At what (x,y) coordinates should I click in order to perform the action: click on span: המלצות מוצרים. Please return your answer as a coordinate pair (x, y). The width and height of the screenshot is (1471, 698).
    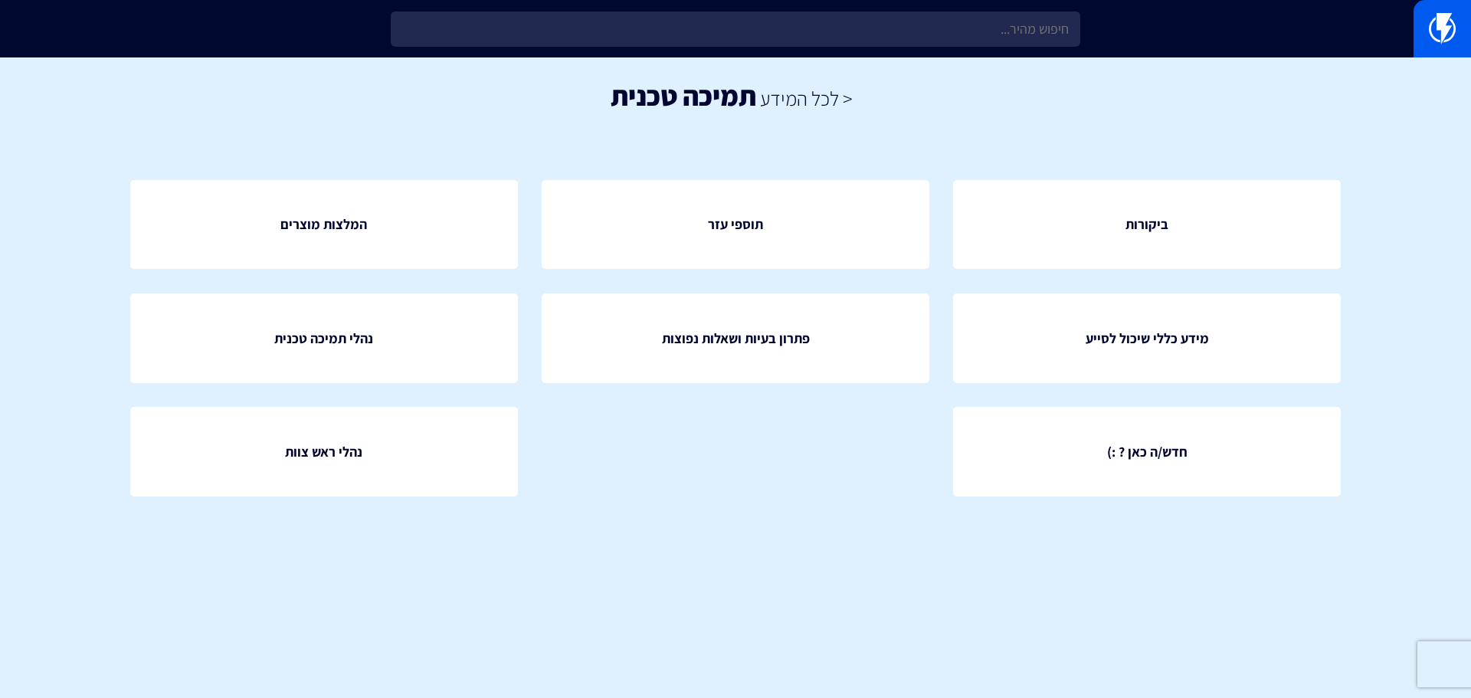
    Looking at the image, I should click on (323, 224).